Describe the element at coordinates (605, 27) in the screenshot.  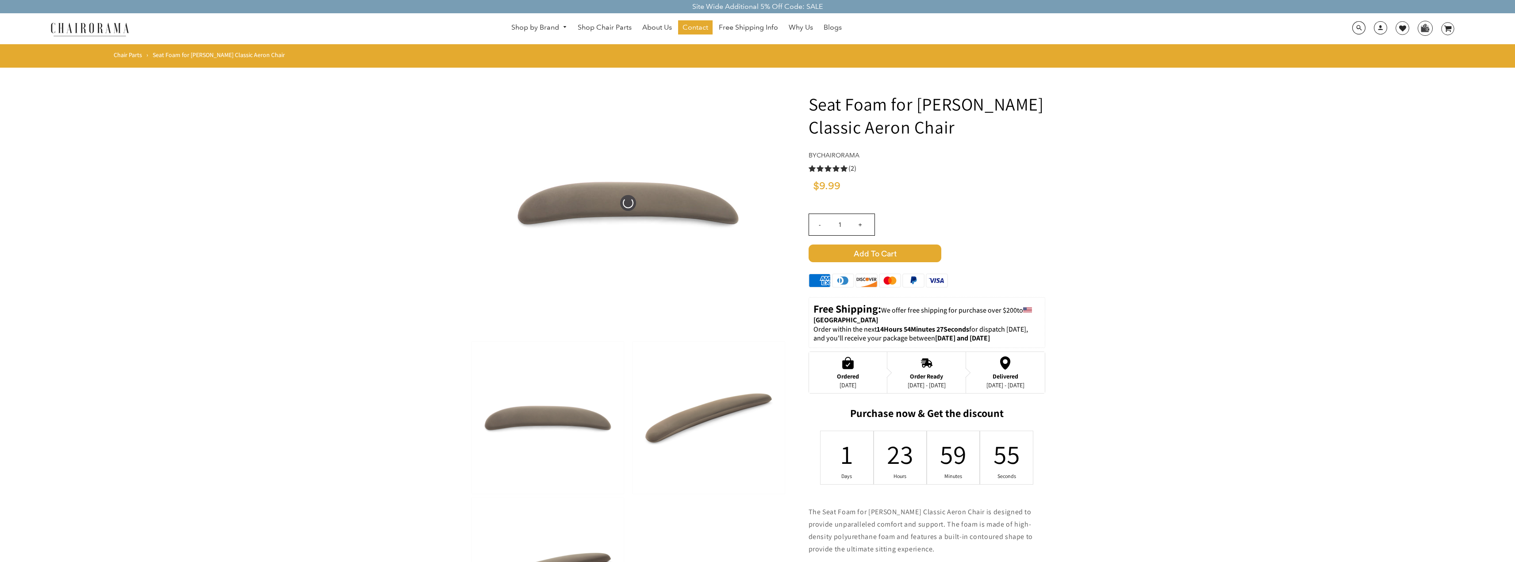
I see `span: Shop Chair Parts` at that location.